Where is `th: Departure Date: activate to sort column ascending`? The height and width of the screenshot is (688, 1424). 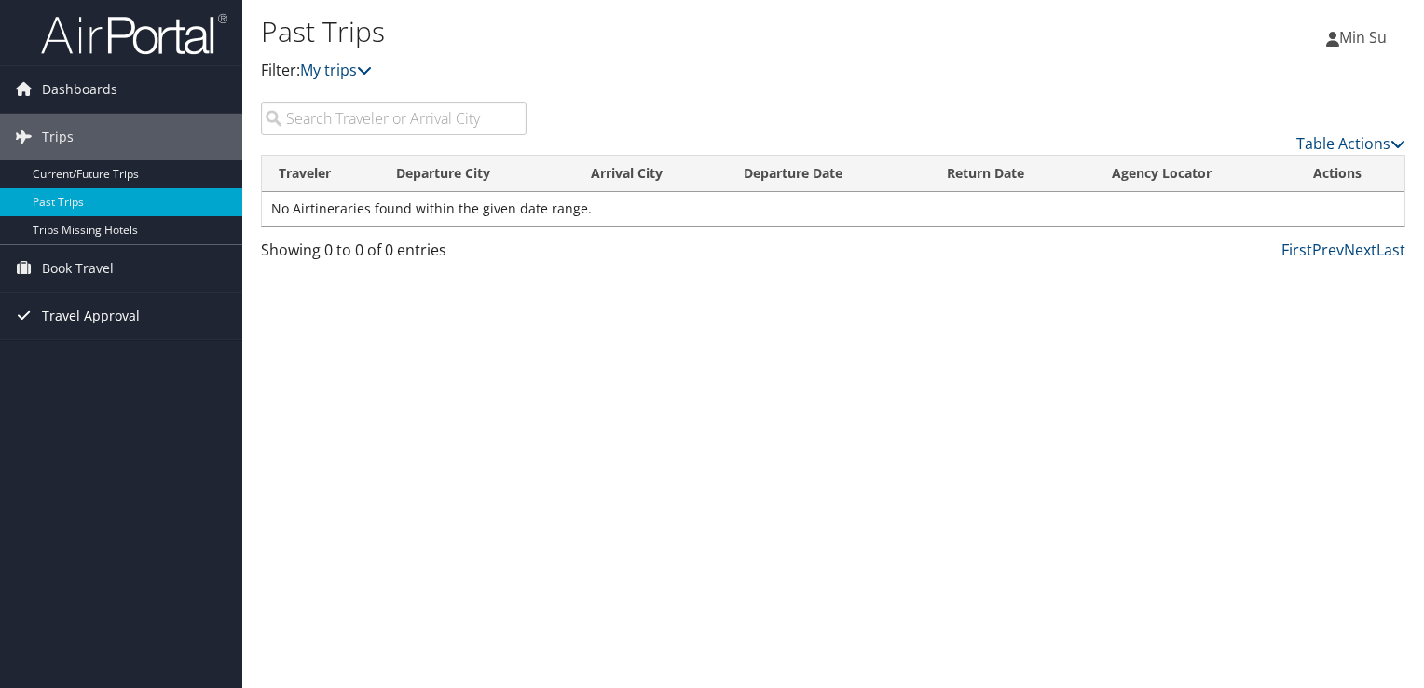 th: Departure Date: activate to sort column ascending is located at coordinates (828, 173).